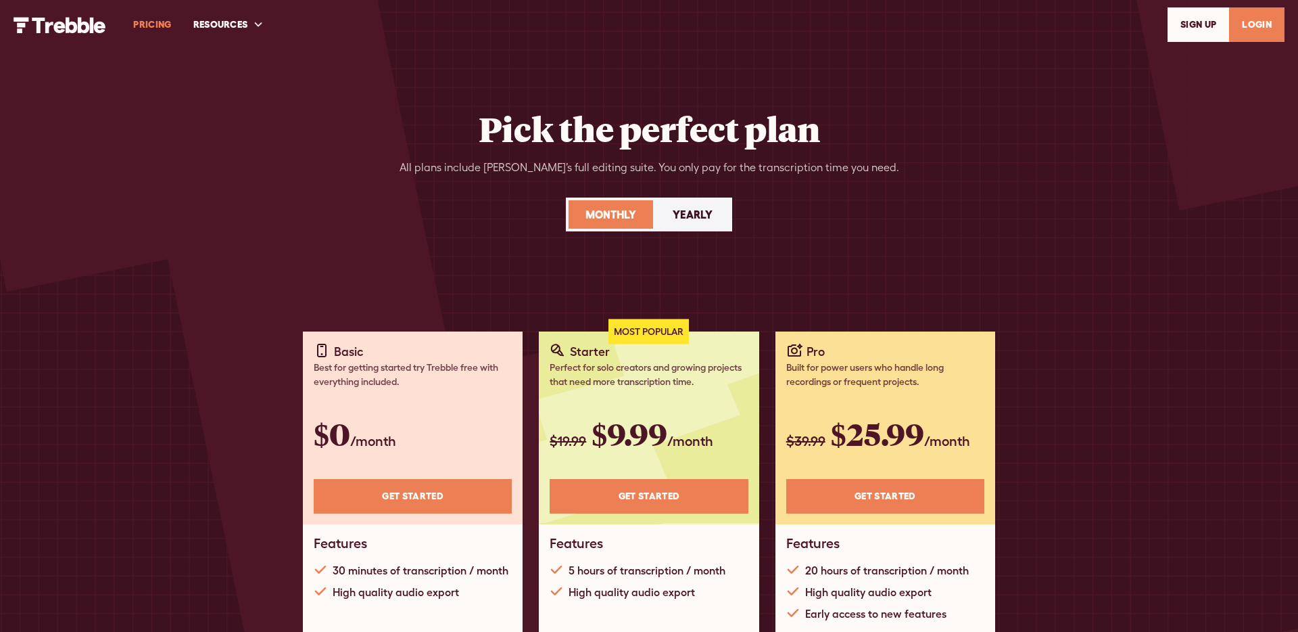 Image resolution: width=1298 pixels, height=632 pixels. What do you see at coordinates (648, 331) in the screenshot?
I see `div: Most Popular` at bounding box center [648, 331].